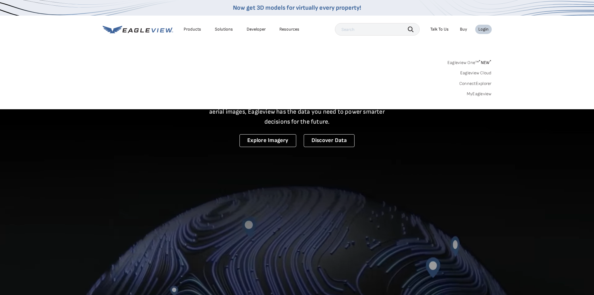  I want to click on a: Buy, so click(463, 29).